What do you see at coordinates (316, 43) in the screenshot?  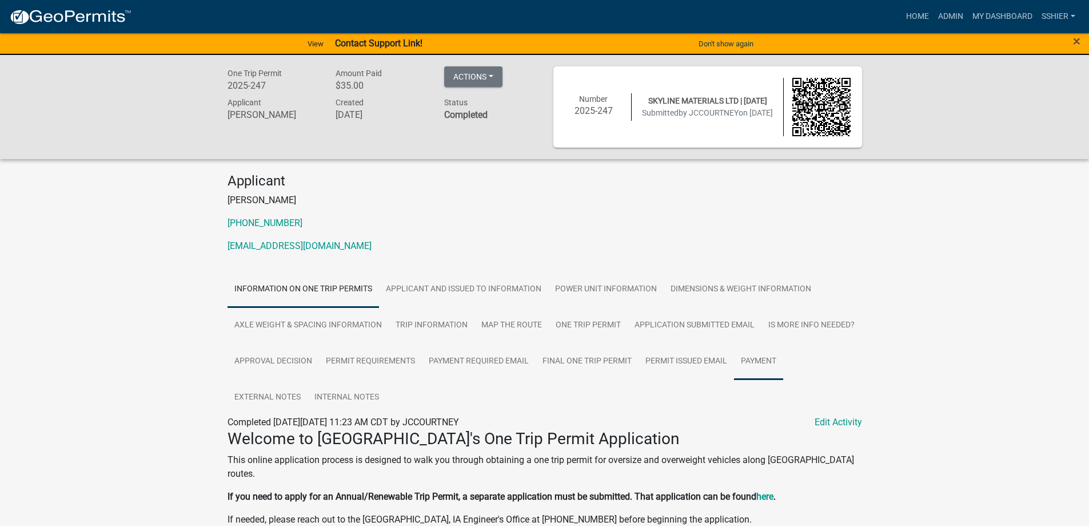 I see `a: View` at bounding box center [316, 43].